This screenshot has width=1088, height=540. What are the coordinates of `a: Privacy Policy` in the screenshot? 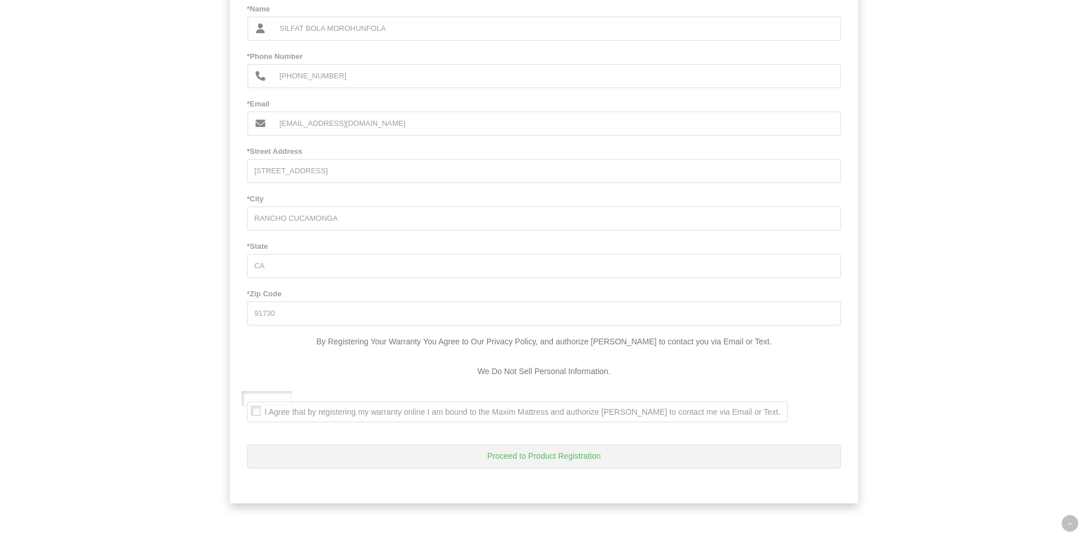 It's located at (267, 399).